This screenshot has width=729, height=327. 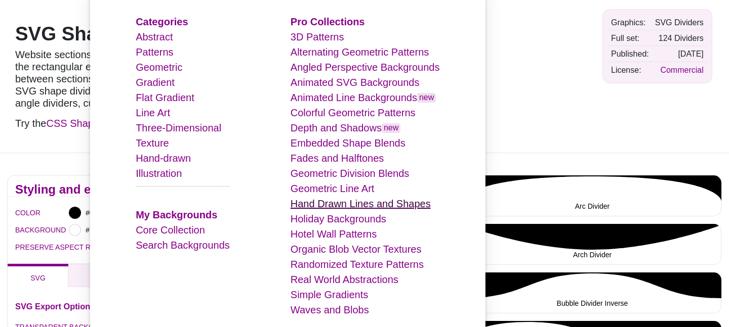 I want to click on a: Illustration, so click(x=158, y=174).